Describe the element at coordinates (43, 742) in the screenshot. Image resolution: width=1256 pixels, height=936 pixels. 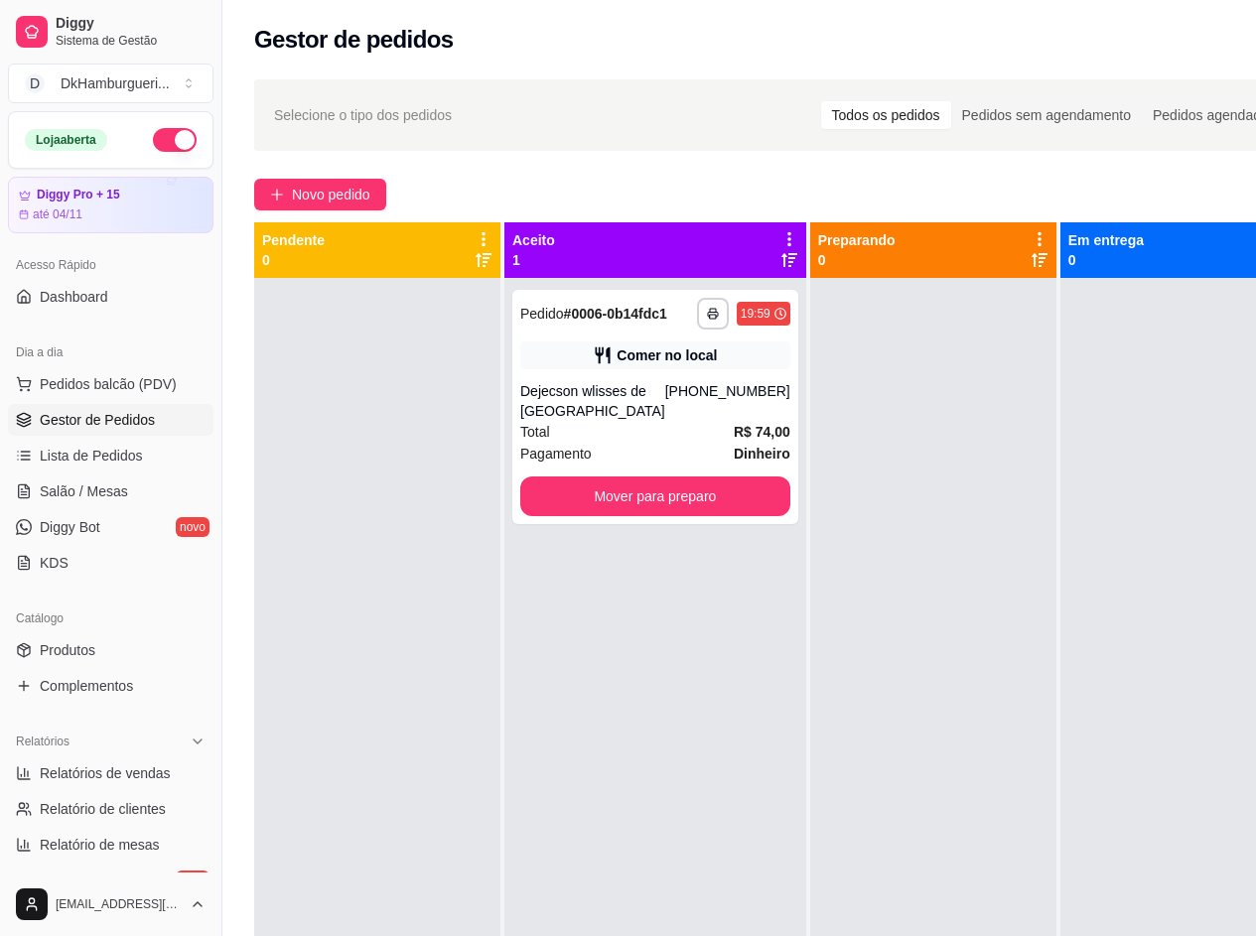
I see `span: Relatórios` at that location.